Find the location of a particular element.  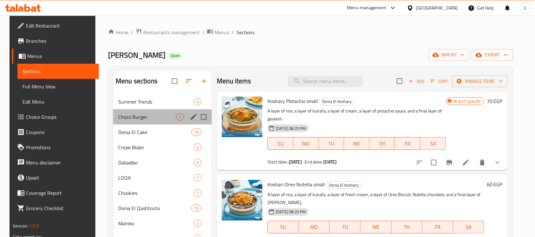

div: LOQA1 is located at coordinates (162, 178).